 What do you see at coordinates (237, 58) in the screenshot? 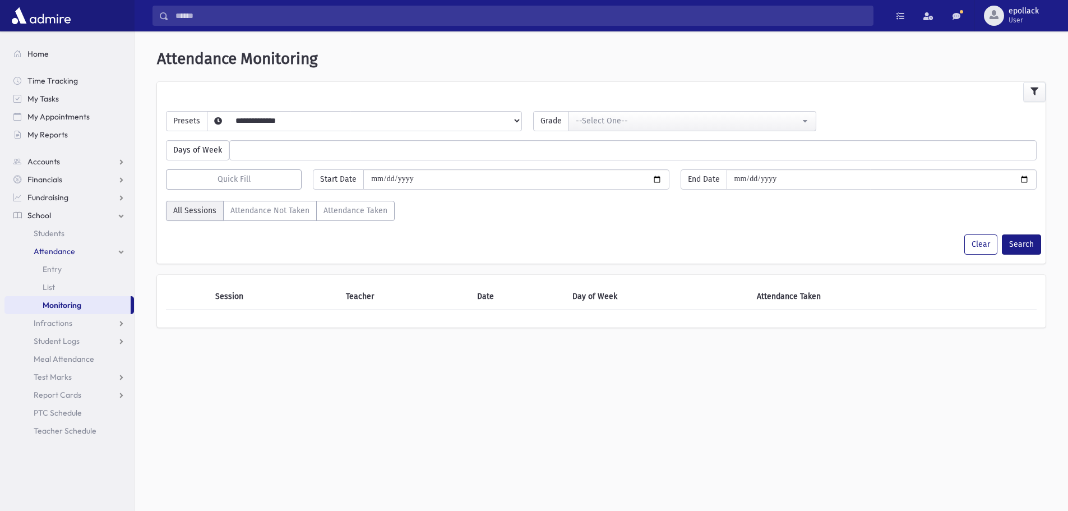
I see `span: Attendance Monitoring` at bounding box center [237, 58].